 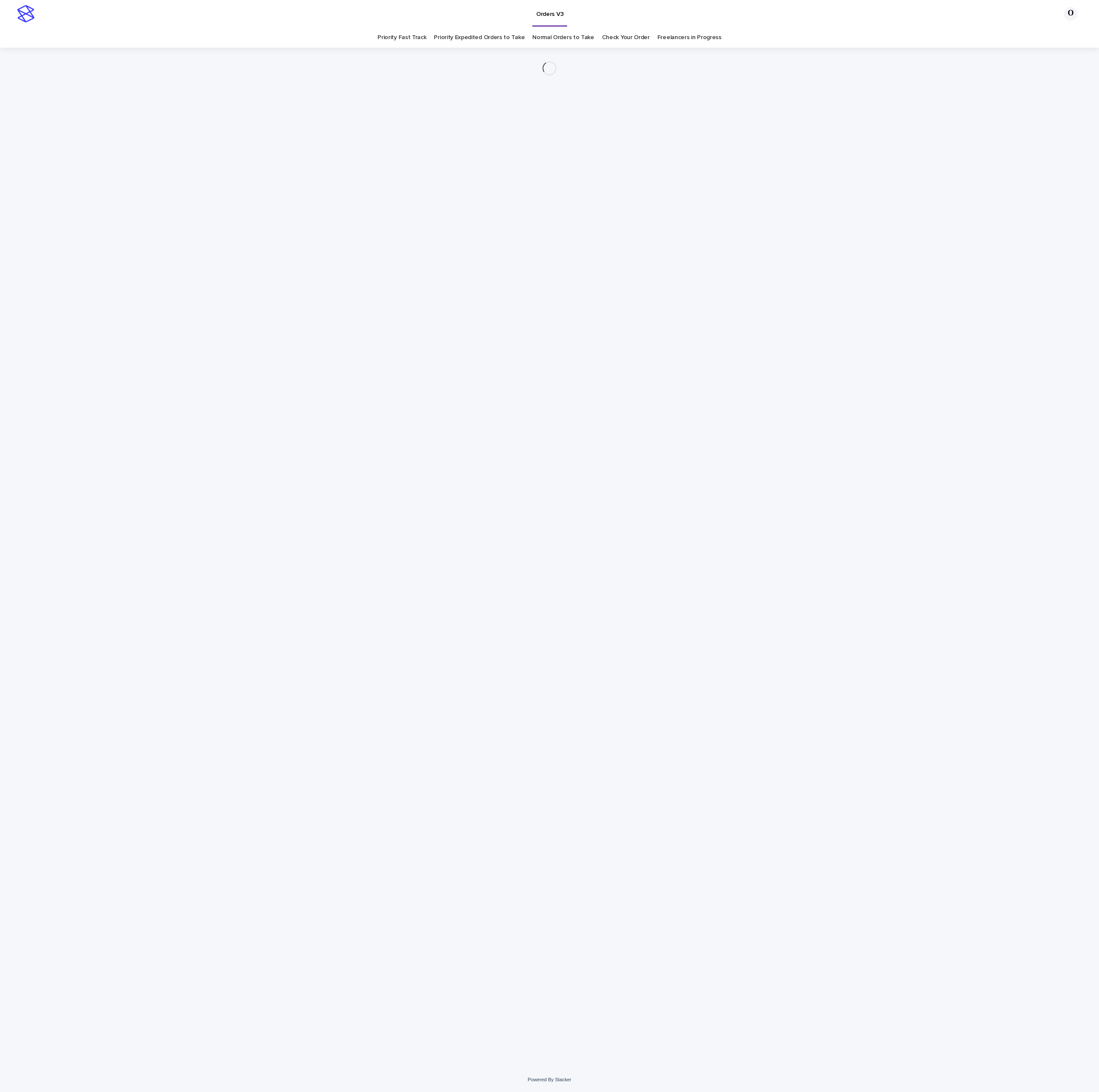 What do you see at coordinates (1070, 14) in the screenshot?
I see `div: О` at bounding box center [1070, 14].